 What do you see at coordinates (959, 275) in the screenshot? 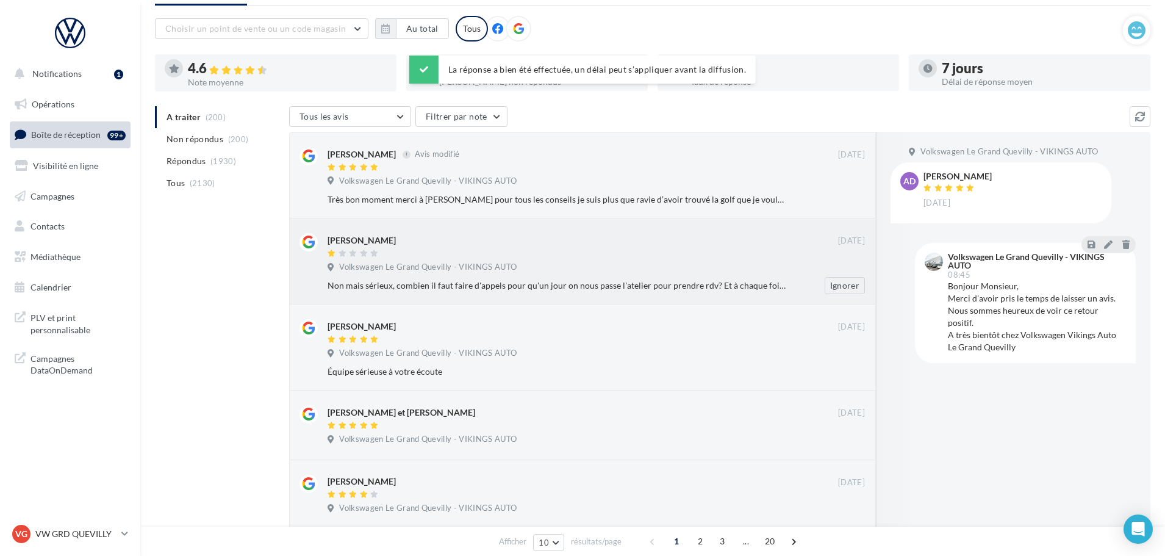
I see `span: 08:45` at bounding box center [959, 275].